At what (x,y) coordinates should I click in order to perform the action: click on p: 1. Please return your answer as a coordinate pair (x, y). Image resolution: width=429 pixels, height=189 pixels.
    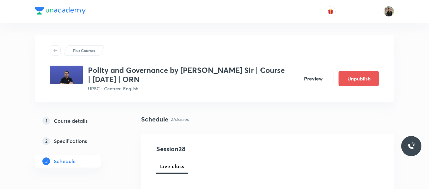
    Looking at the image, I should click on (46, 121).